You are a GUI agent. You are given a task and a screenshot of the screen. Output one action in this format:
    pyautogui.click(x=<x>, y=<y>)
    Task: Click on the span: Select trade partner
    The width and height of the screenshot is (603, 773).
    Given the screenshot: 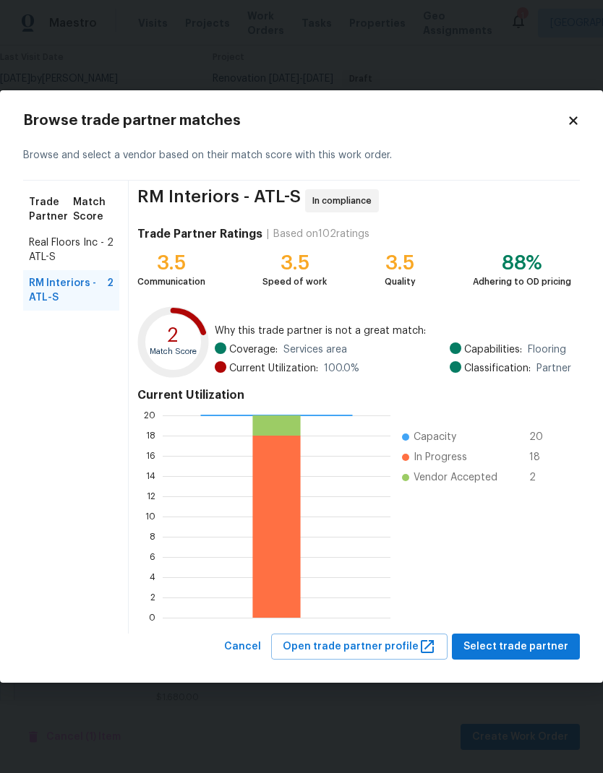 What is the action you would take?
    pyautogui.click(x=515, y=647)
    